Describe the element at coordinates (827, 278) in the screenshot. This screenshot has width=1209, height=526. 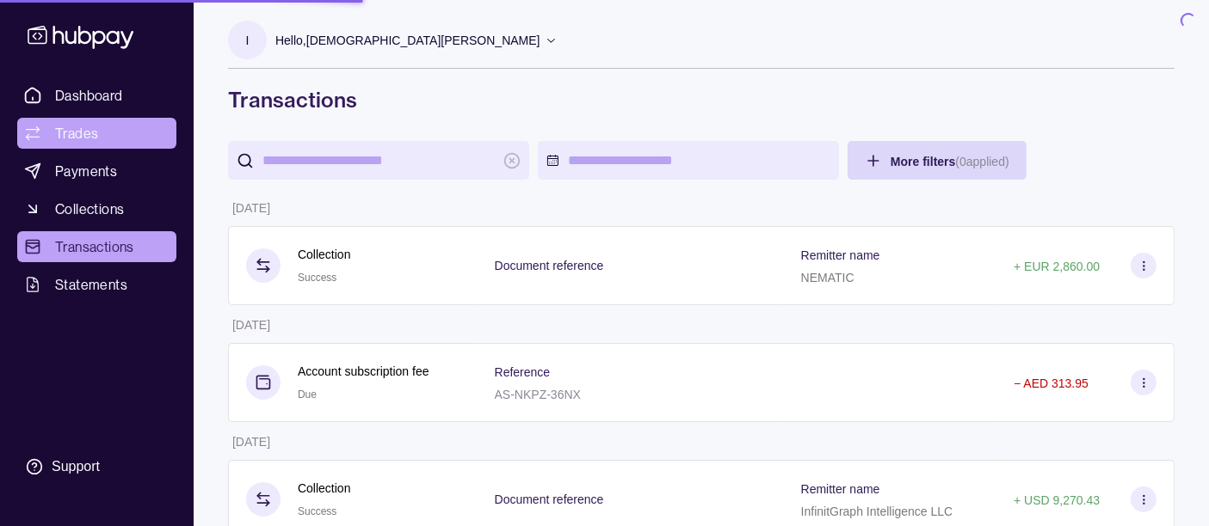
I see `p: NEMATIC` at that location.